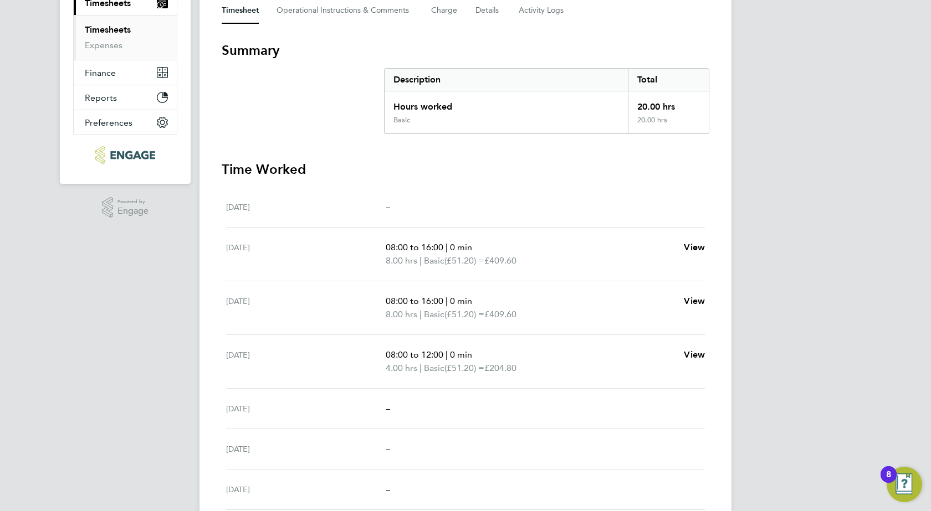  I want to click on span: £204.80, so click(500, 368).